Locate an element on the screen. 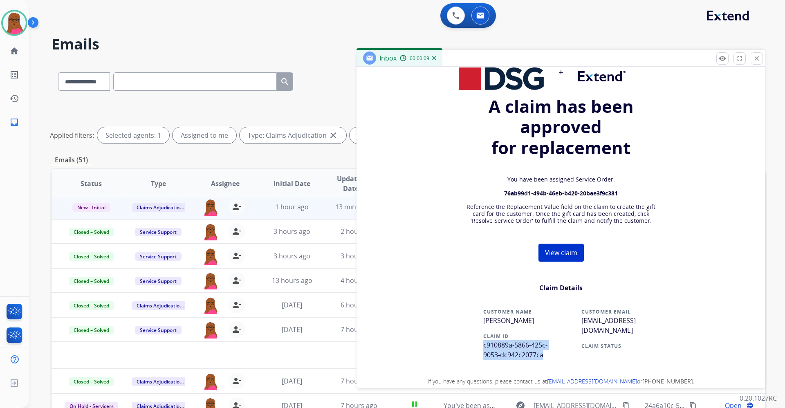 This screenshot has width=785, height=408. span: Assignee is located at coordinates (225, 184).